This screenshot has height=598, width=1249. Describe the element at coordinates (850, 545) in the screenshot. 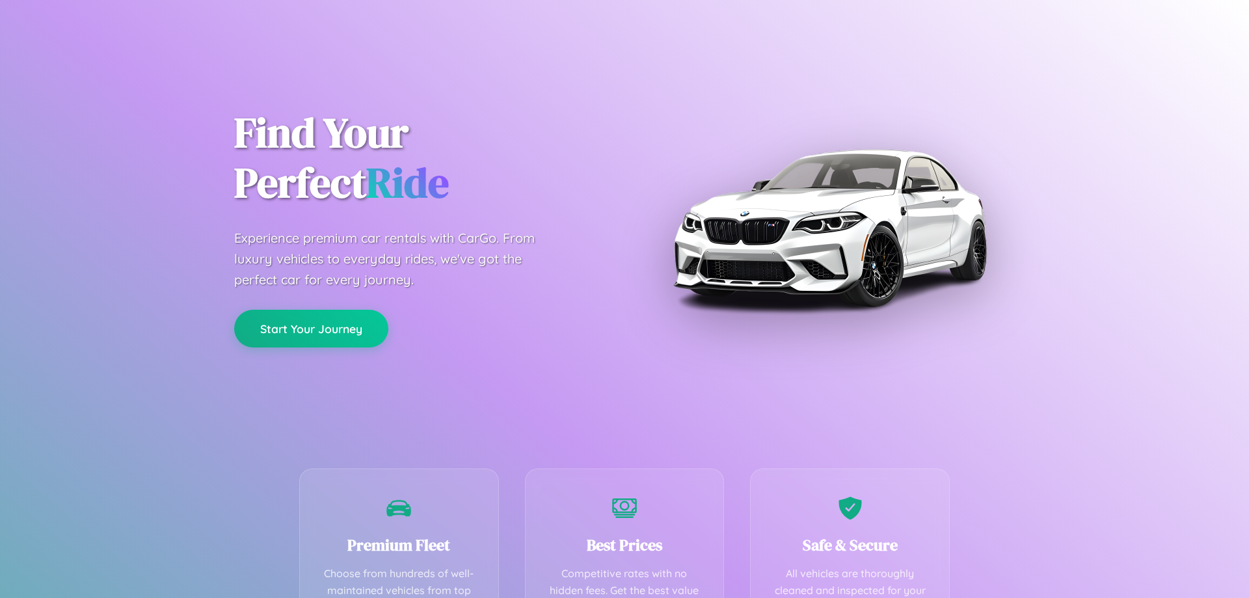

I see `h3: Safe & Secure` at that location.